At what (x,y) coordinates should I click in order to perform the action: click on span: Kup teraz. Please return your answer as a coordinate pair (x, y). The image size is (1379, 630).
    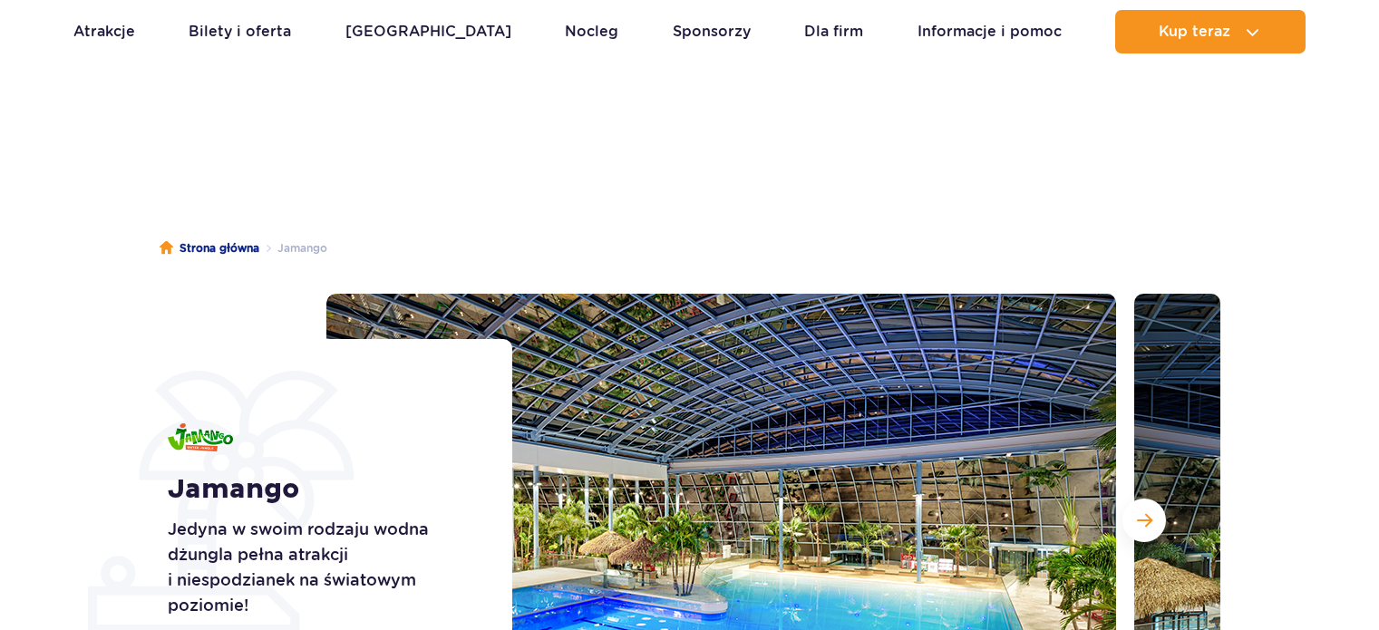
    Looking at the image, I should click on (1194, 32).